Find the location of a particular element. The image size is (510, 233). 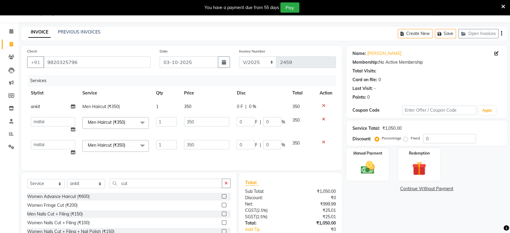

label: Manual Payment is located at coordinates (368, 153).